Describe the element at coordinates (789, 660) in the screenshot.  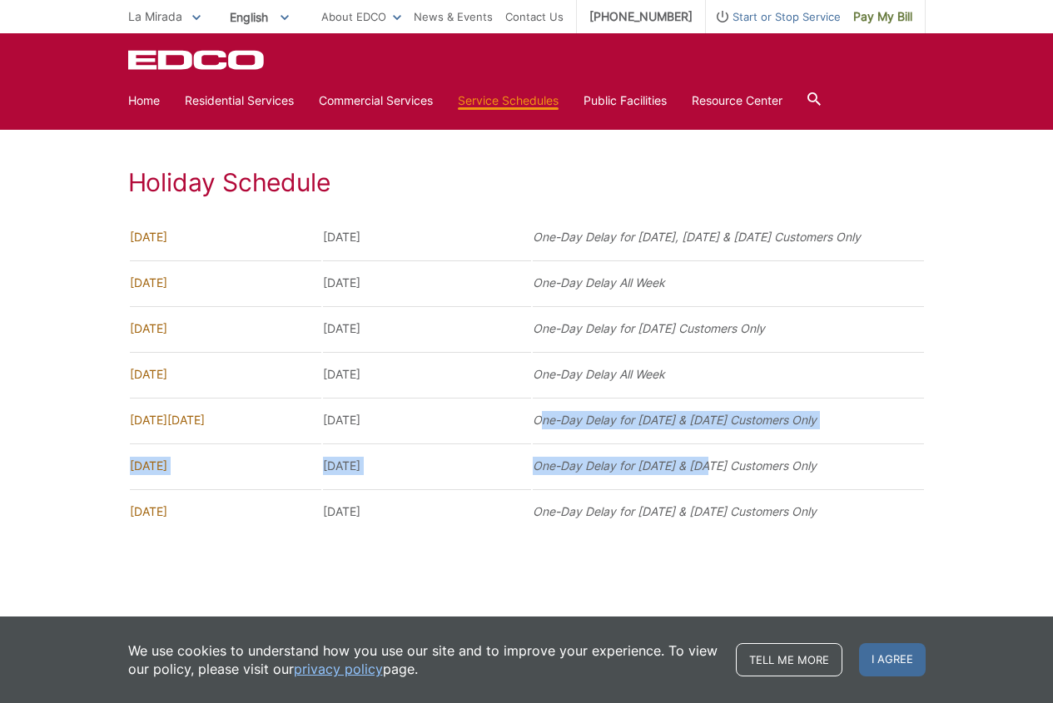
I see `a: Tell me more` at that location.